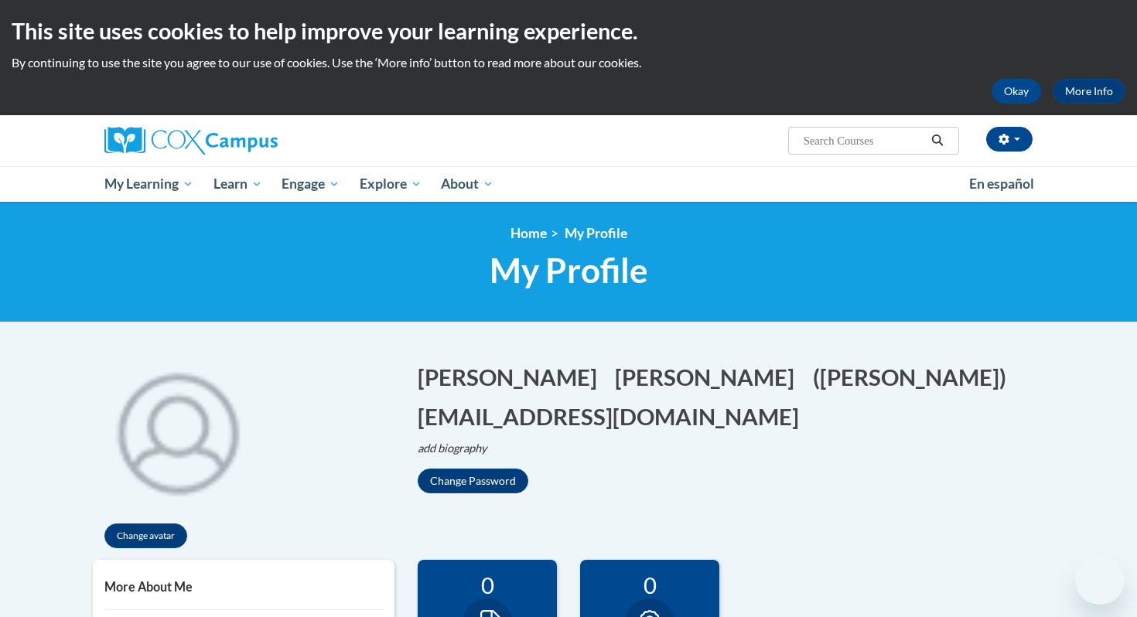  What do you see at coordinates (178, 431) in the screenshot?
I see `div: Click to change the profile picture` at bounding box center [178, 431].